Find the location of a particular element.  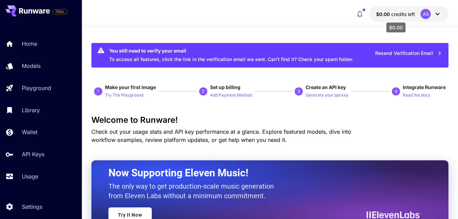

span: credits left is located at coordinates (403, 14).